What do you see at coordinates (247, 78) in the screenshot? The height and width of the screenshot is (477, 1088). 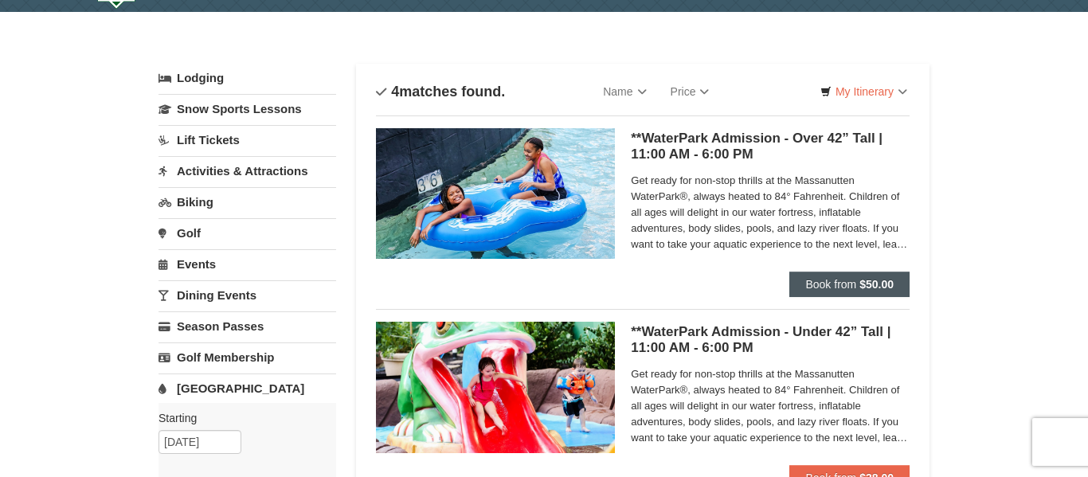 I see `a: Lodging` at bounding box center [247, 78].